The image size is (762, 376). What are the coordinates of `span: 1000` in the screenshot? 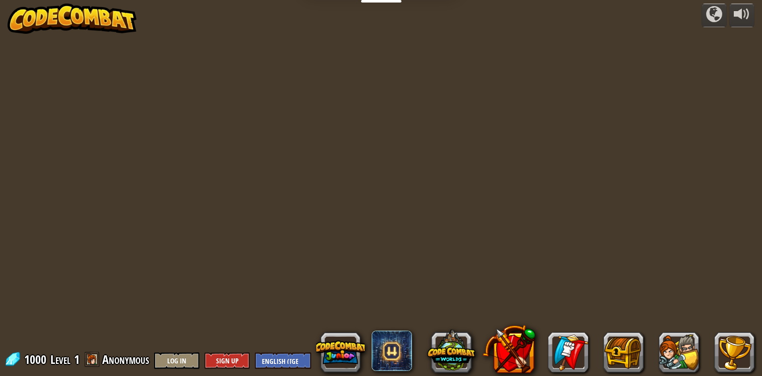 It's located at (37, 359).